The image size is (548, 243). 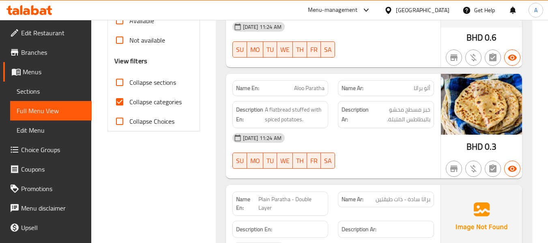 What do you see at coordinates (153, 82) in the screenshot?
I see `span: Collapse sections` at bounding box center [153, 82].